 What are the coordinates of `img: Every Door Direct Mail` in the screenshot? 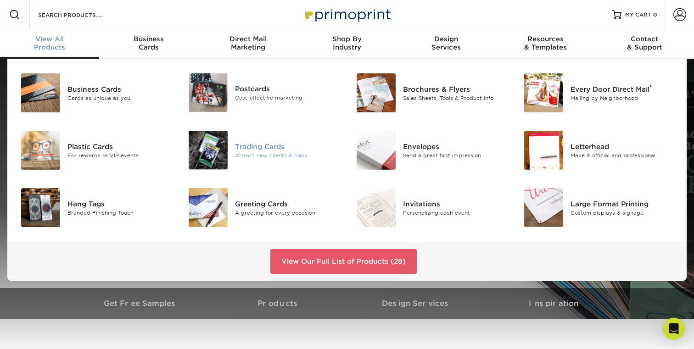 It's located at (544, 93).